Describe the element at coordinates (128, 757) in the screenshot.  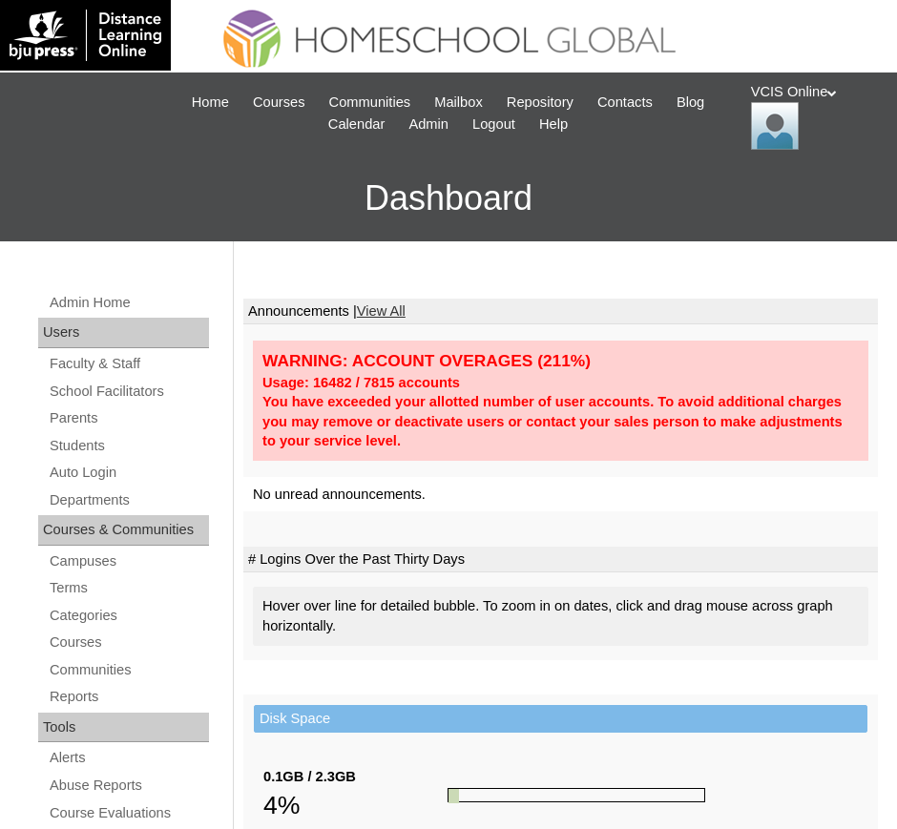
I see `a: Alerts` at that location.